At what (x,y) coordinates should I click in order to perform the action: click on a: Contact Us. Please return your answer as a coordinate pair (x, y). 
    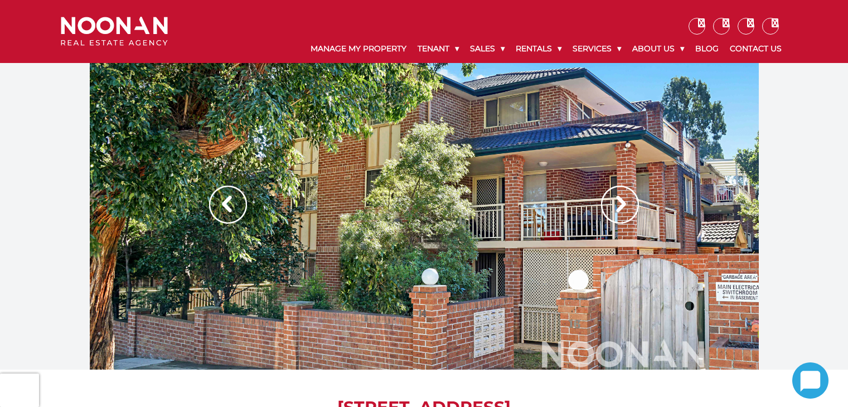
    Looking at the image, I should click on (755, 49).